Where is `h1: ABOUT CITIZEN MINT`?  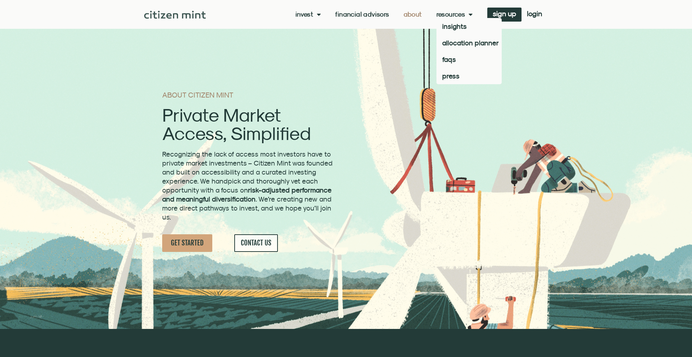 h1: ABOUT CITIZEN MINT is located at coordinates (248, 95).